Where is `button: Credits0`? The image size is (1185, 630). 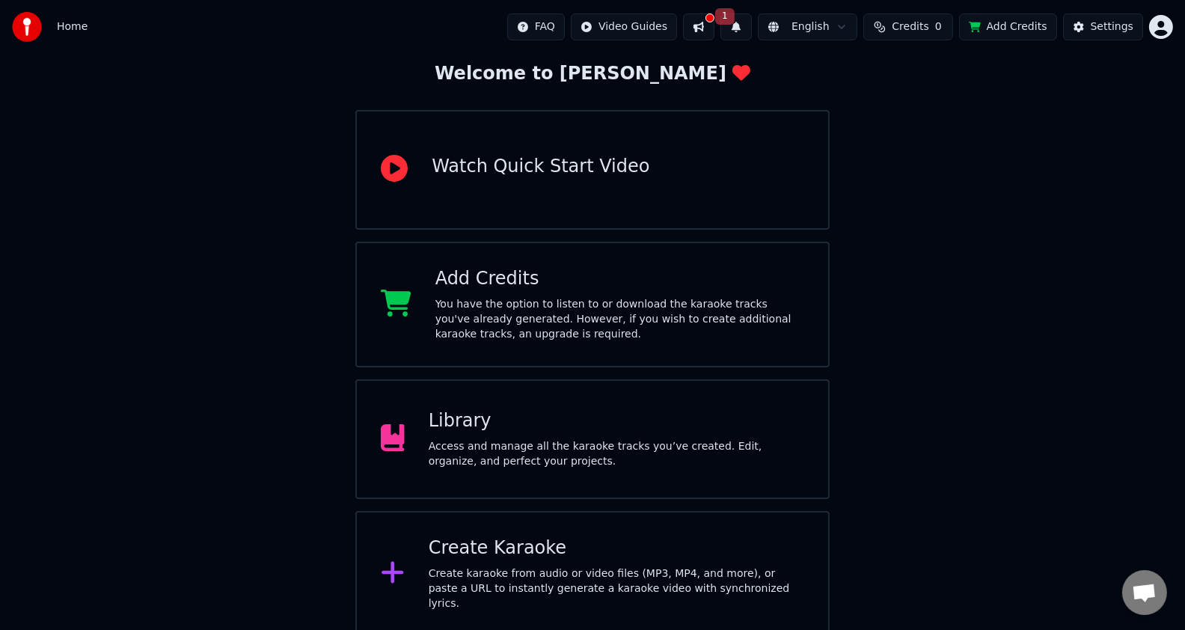
button: Credits0 is located at coordinates (908, 27).